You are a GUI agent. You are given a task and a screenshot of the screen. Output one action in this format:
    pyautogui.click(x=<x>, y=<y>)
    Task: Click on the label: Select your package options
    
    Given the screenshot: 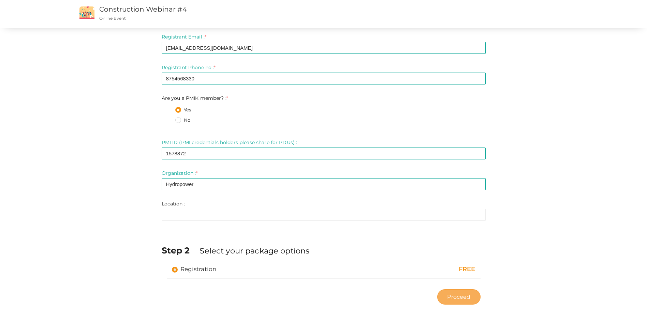 What is the action you would take?
    pyautogui.click(x=254, y=251)
    